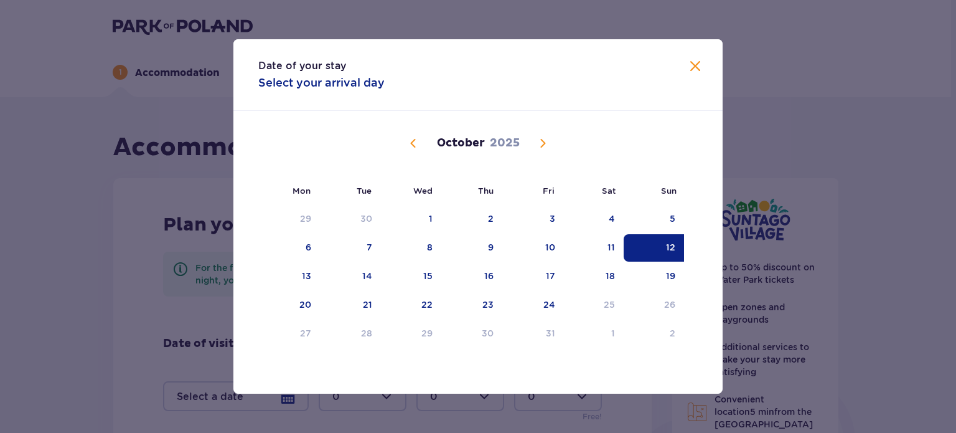 The width and height of the screenshot is (956, 433). What do you see at coordinates (594, 248) in the screenshot?
I see `td: Choose Saturday, October 11, 2025 as your check-out date. It’s available.` at bounding box center [594, 248].